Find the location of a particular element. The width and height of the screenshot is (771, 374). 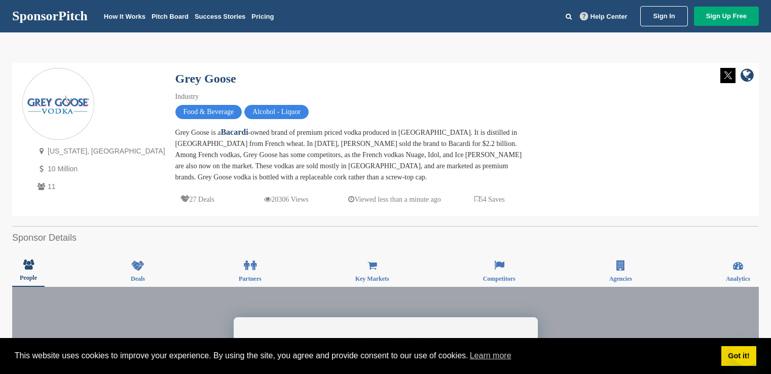

span: Competitors is located at coordinates (499, 279).